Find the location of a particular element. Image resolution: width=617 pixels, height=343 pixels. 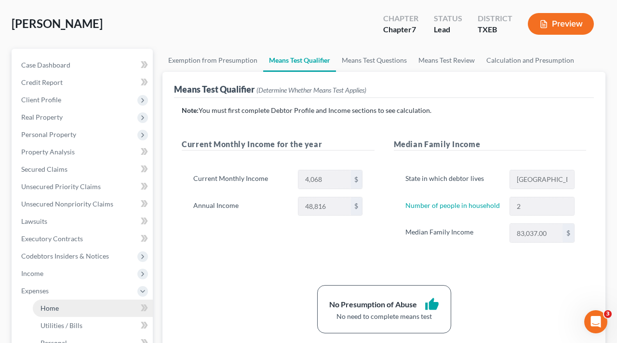

i: thumb_up is located at coordinates (432, 304).